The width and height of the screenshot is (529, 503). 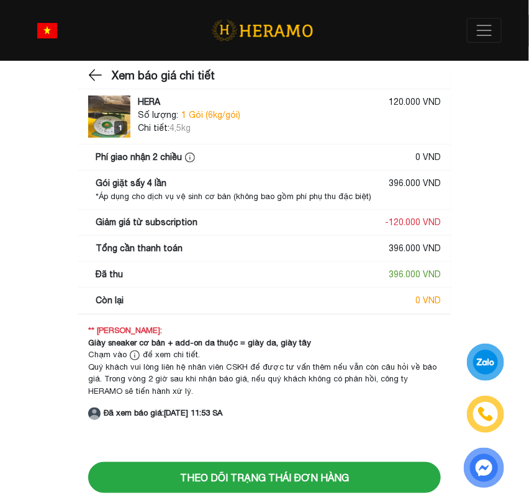 What do you see at coordinates (109, 274) in the screenshot?
I see `div: Đã thu` at bounding box center [109, 274].